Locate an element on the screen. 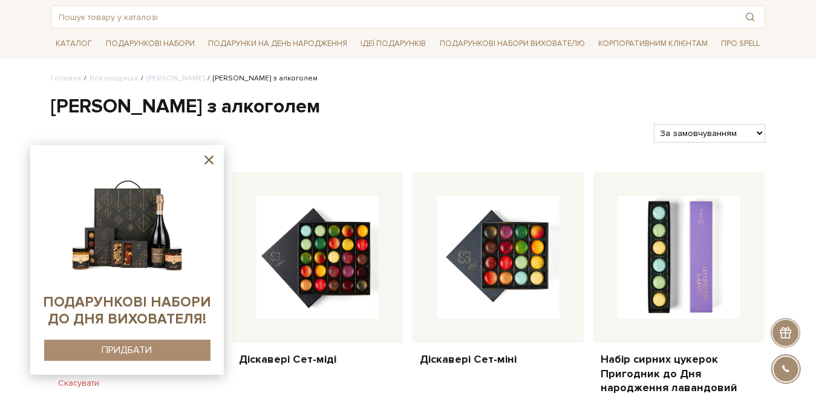 The image size is (816, 399). a: Корпоративним клієнтам is located at coordinates (653, 44).